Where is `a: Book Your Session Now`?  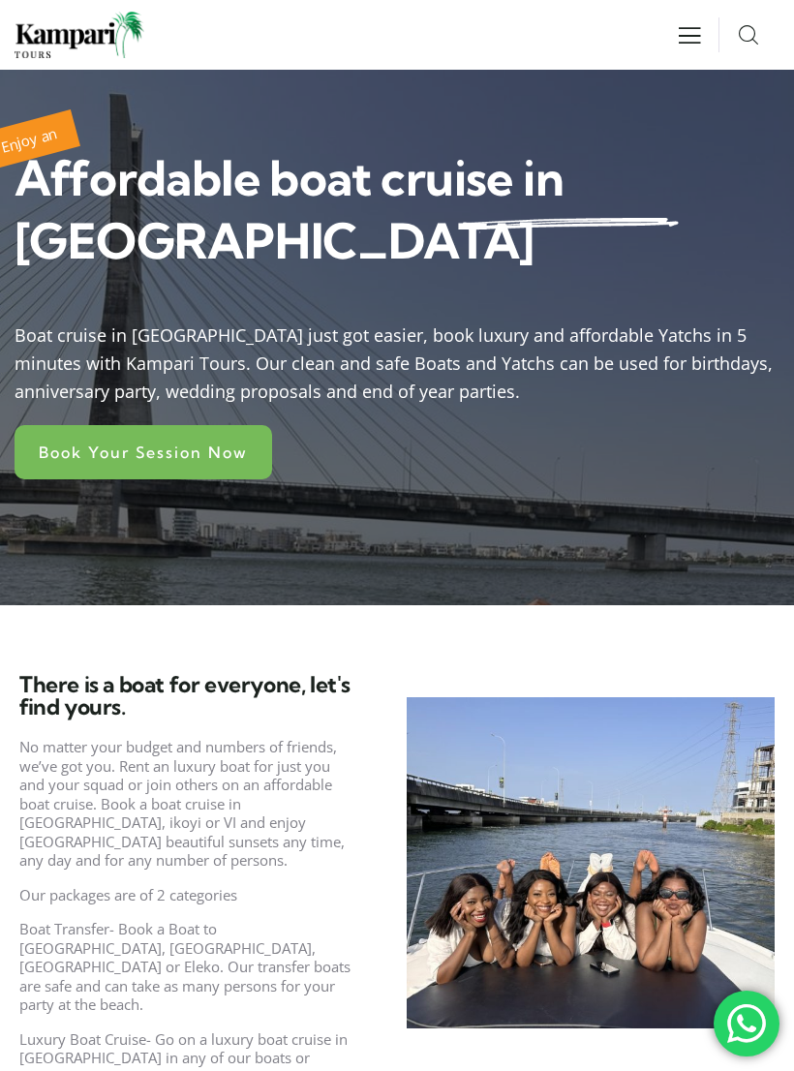
a: Book Your Session Now is located at coordinates (143, 452).